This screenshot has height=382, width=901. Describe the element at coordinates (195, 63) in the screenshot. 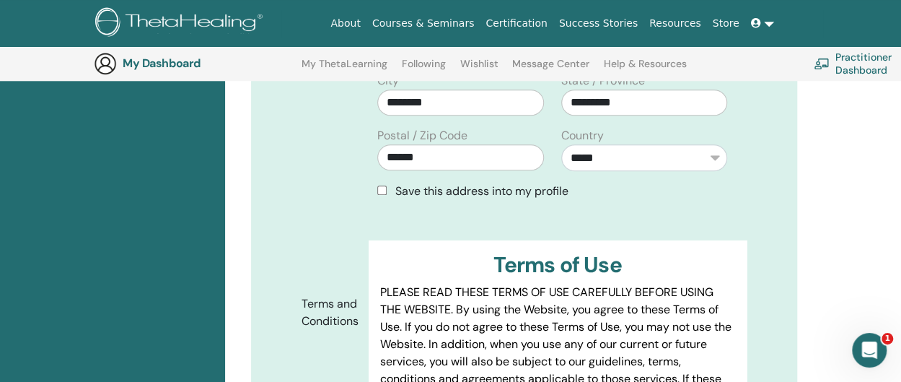

I see `h3: My Dashboard` at that location.